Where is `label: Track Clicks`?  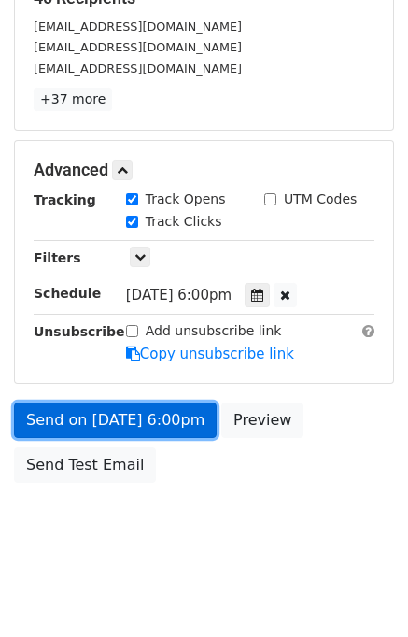 label: Track Clicks is located at coordinates (184, 221).